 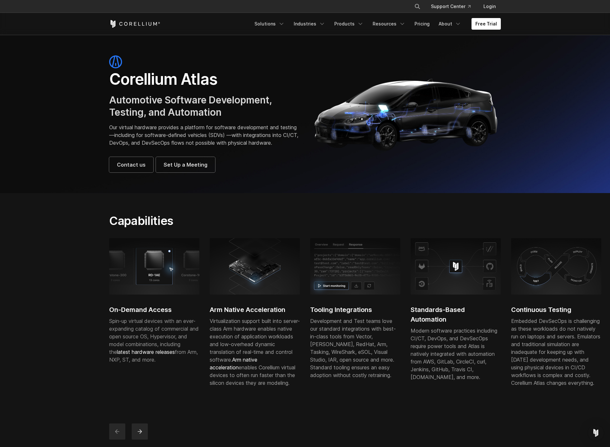 What do you see at coordinates (154, 340) in the screenshot?
I see `span: Spin-up virtual devices with an ever-expanding catalog of commercial and open source OS, Hypervis...` at bounding box center [154, 340].